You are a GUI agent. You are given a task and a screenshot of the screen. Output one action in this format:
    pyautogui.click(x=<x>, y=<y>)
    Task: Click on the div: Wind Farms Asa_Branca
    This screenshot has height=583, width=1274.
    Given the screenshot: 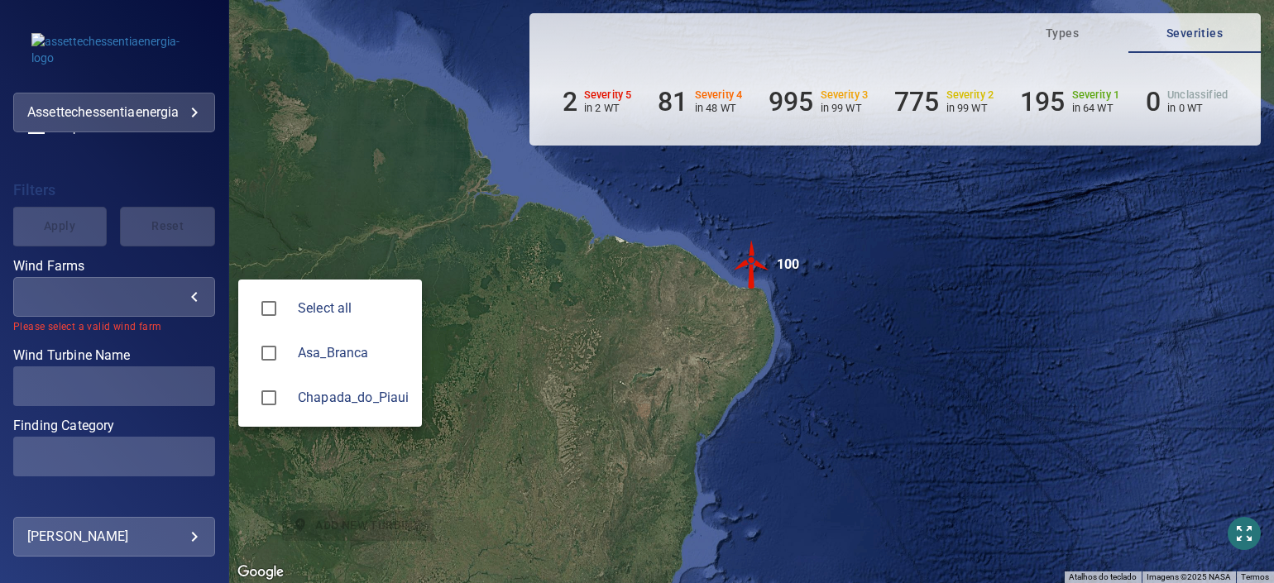 What is the action you would take?
    pyautogui.click(x=353, y=353)
    